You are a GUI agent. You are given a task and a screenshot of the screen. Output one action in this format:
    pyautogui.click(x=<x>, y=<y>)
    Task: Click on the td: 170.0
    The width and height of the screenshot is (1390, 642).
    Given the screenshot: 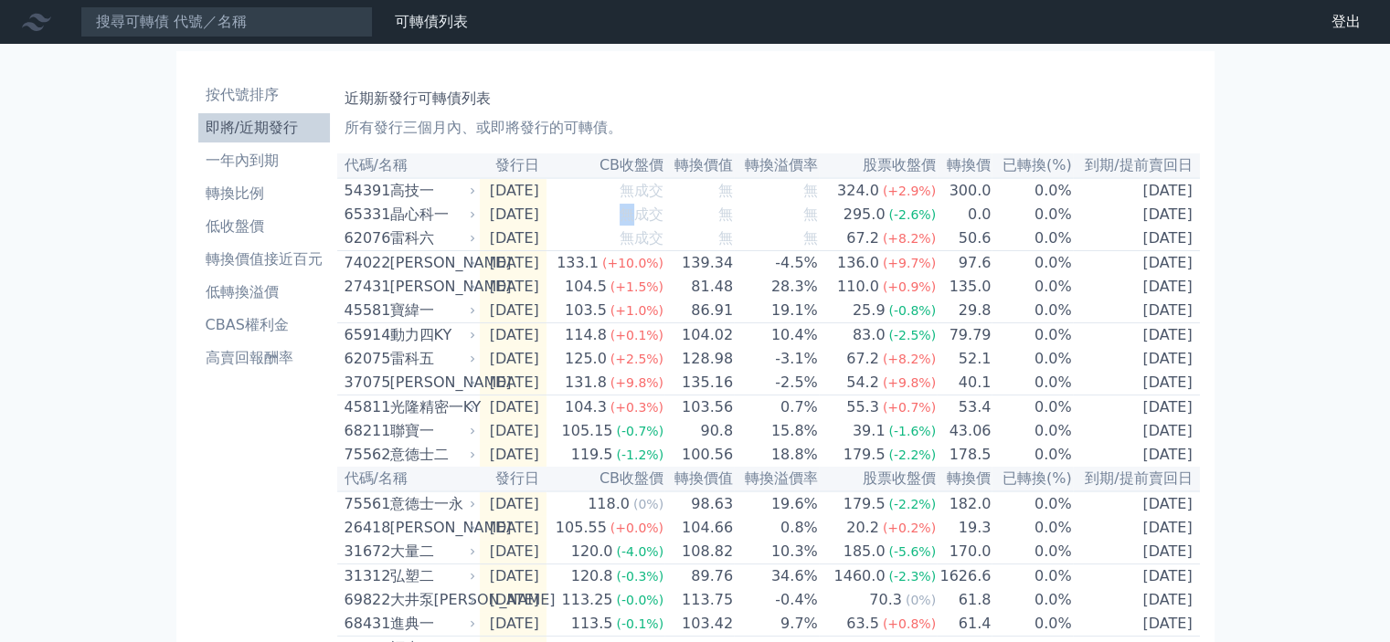 What is the action you would take?
    pyautogui.click(x=964, y=552)
    